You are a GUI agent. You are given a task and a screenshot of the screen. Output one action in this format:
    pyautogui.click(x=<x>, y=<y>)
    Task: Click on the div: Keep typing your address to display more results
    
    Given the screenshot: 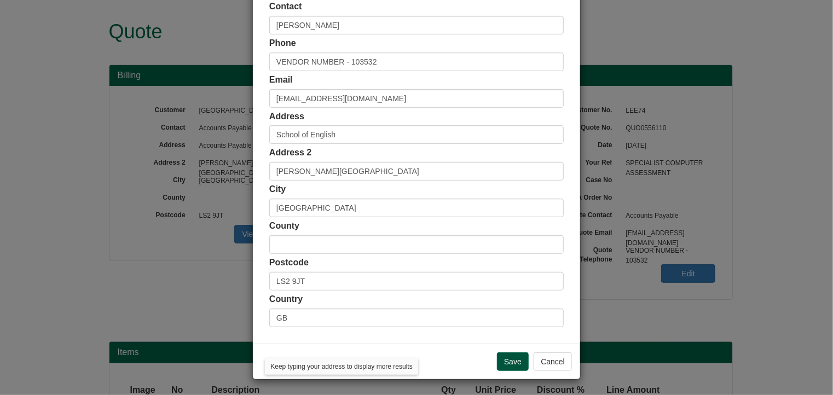 What is the action you would take?
    pyautogui.click(x=341, y=367)
    